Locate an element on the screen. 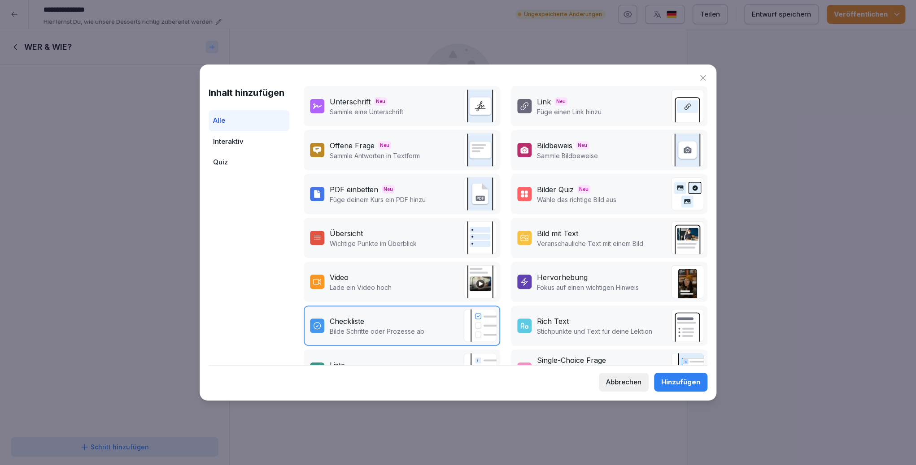  div: Offene Frage is located at coordinates (352, 146).